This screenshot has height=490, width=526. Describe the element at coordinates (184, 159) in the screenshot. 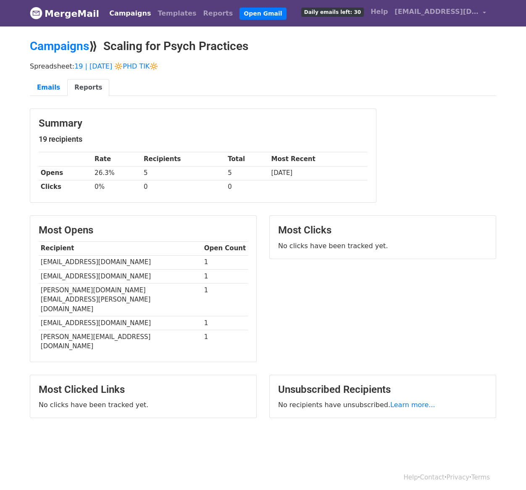

I see `th: Recipients` at that location.